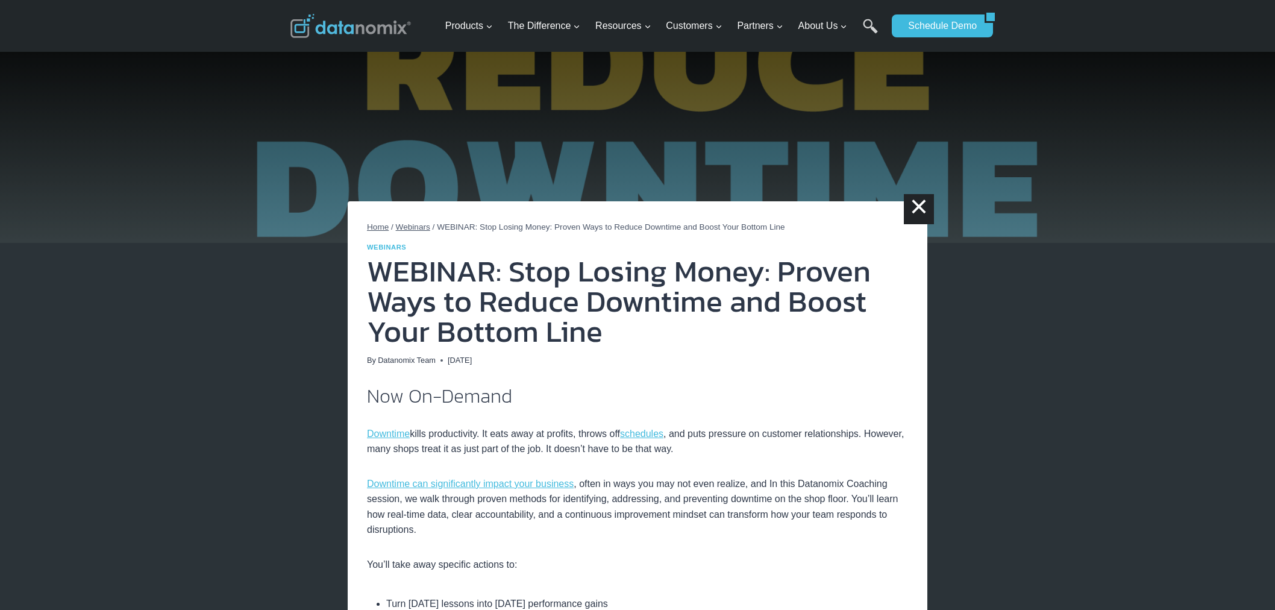 The width and height of the screenshot is (1275, 610). Describe the element at coordinates (663, 26) in the screenshot. I see `nav: Primary Navigation` at that location.